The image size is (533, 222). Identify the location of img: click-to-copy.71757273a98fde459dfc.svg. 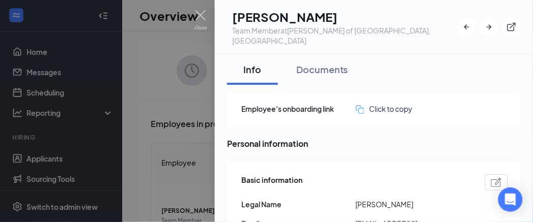
(360, 109).